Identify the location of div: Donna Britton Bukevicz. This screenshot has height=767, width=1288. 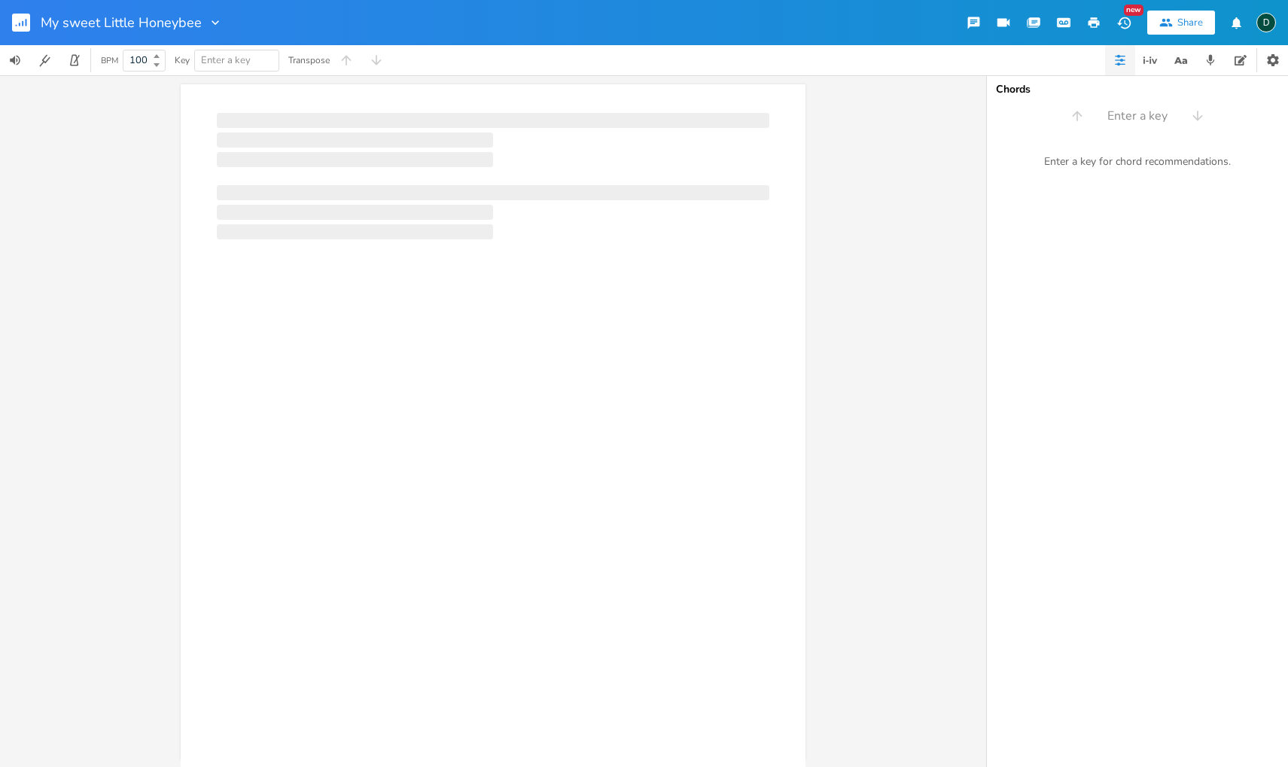
(1266, 23).